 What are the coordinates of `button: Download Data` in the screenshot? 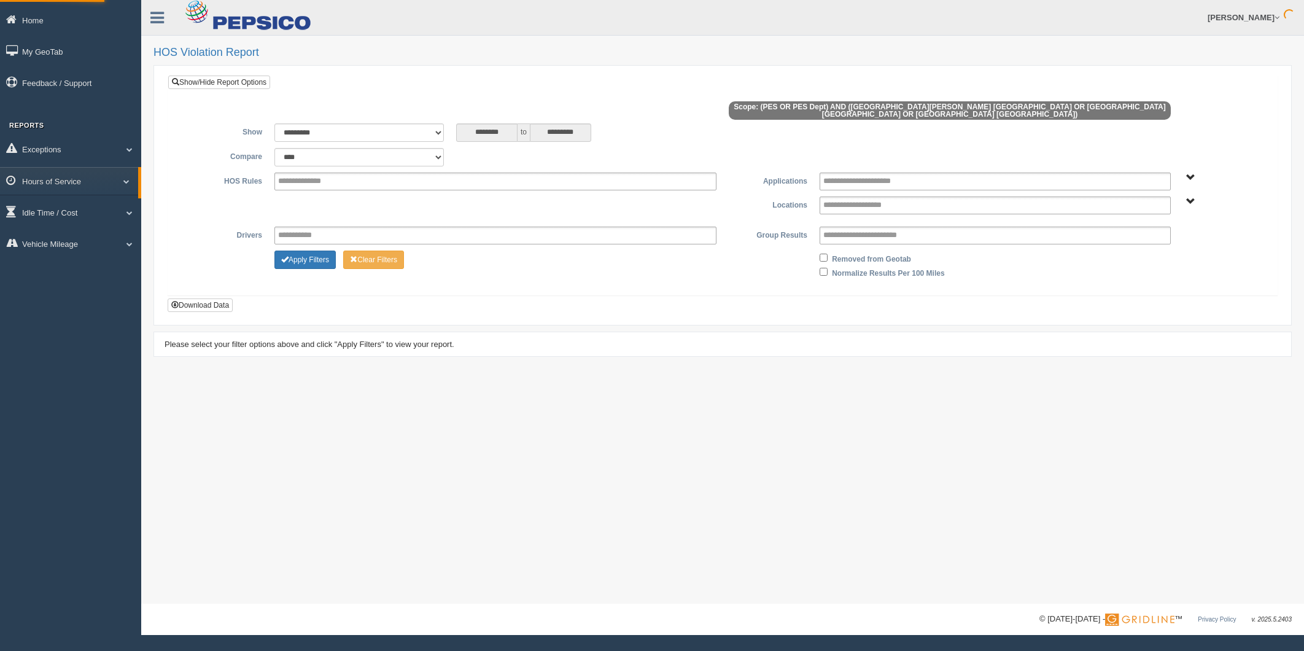 It's located at (200, 305).